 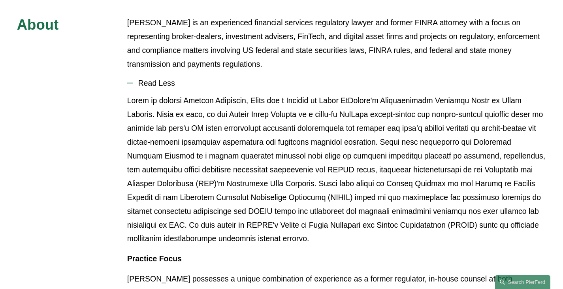 What do you see at coordinates (155, 259) in the screenshot?
I see `strong: Practice Focus` at bounding box center [155, 259].